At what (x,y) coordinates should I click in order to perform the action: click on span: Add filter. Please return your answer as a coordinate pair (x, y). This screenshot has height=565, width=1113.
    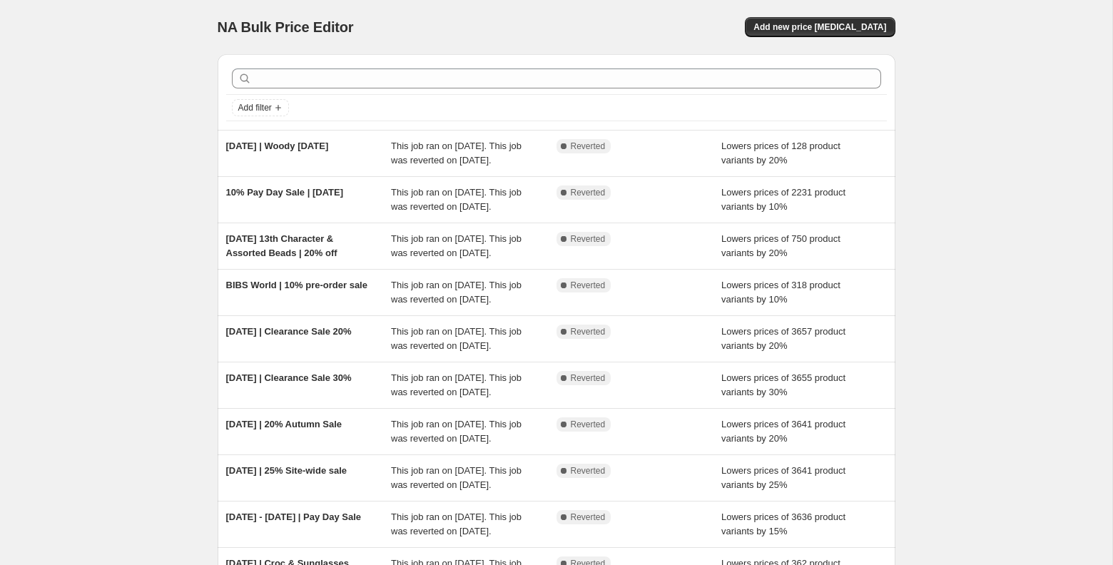
    Looking at the image, I should click on (255, 108).